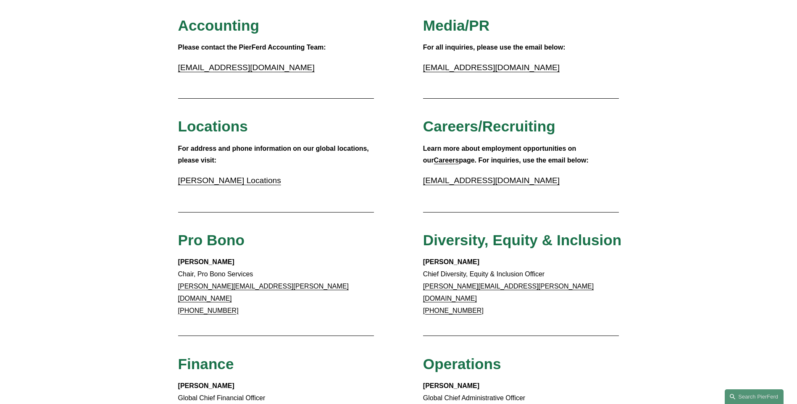  Describe the element at coordinates (274, 155) in the screenshot. I see `strong: For address and phone information on our global locations, please visit:` at that location.